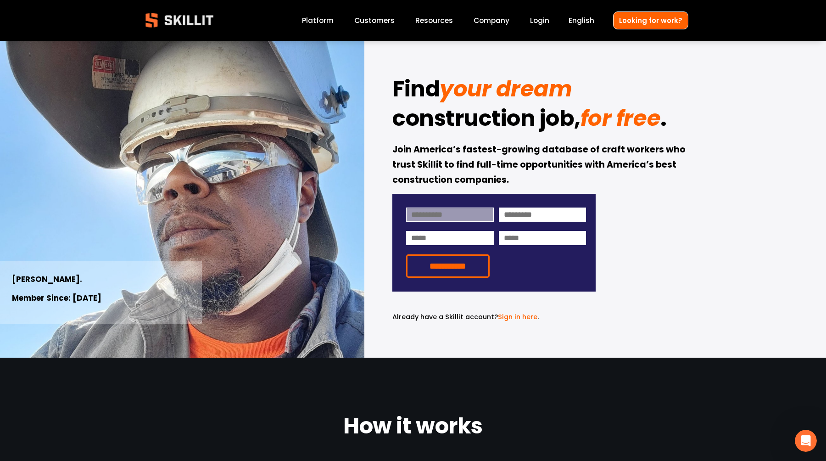 The image size is (826, 461). Describe the element at coordinates (179, 20) in the screenshot. I see `img: Skillit` at that location.